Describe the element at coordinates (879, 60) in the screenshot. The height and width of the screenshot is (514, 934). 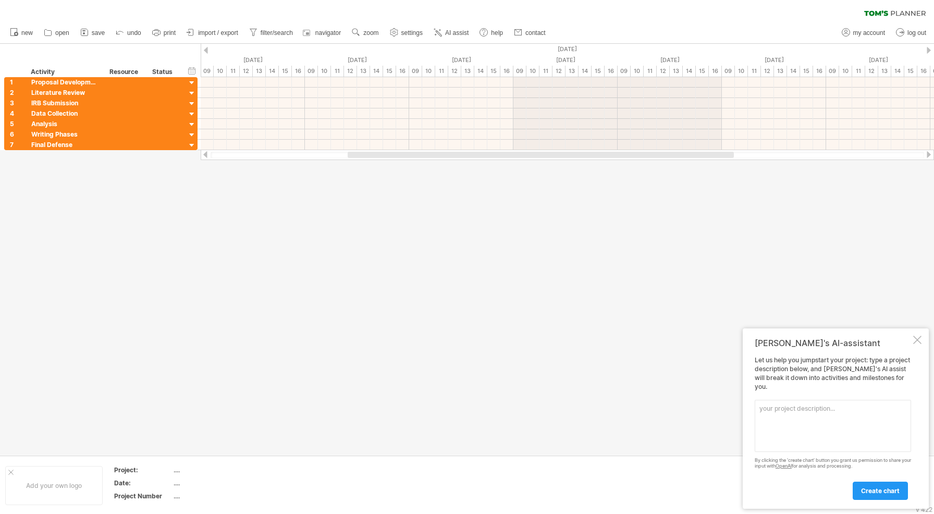
I see `div: Tuesday, 21 October 2025` at that location.